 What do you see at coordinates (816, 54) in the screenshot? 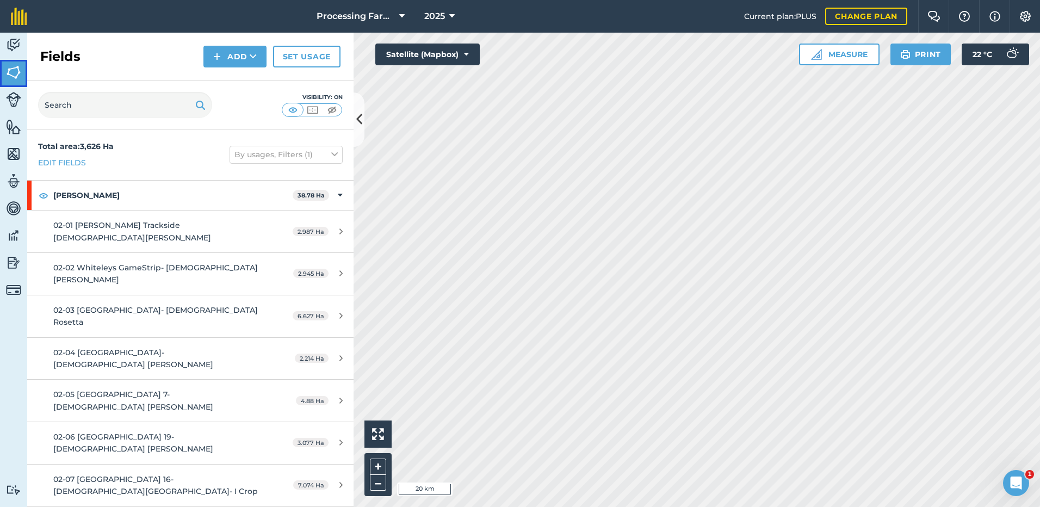
I see `img: Ruler icon` at bounding box center [816, 54].